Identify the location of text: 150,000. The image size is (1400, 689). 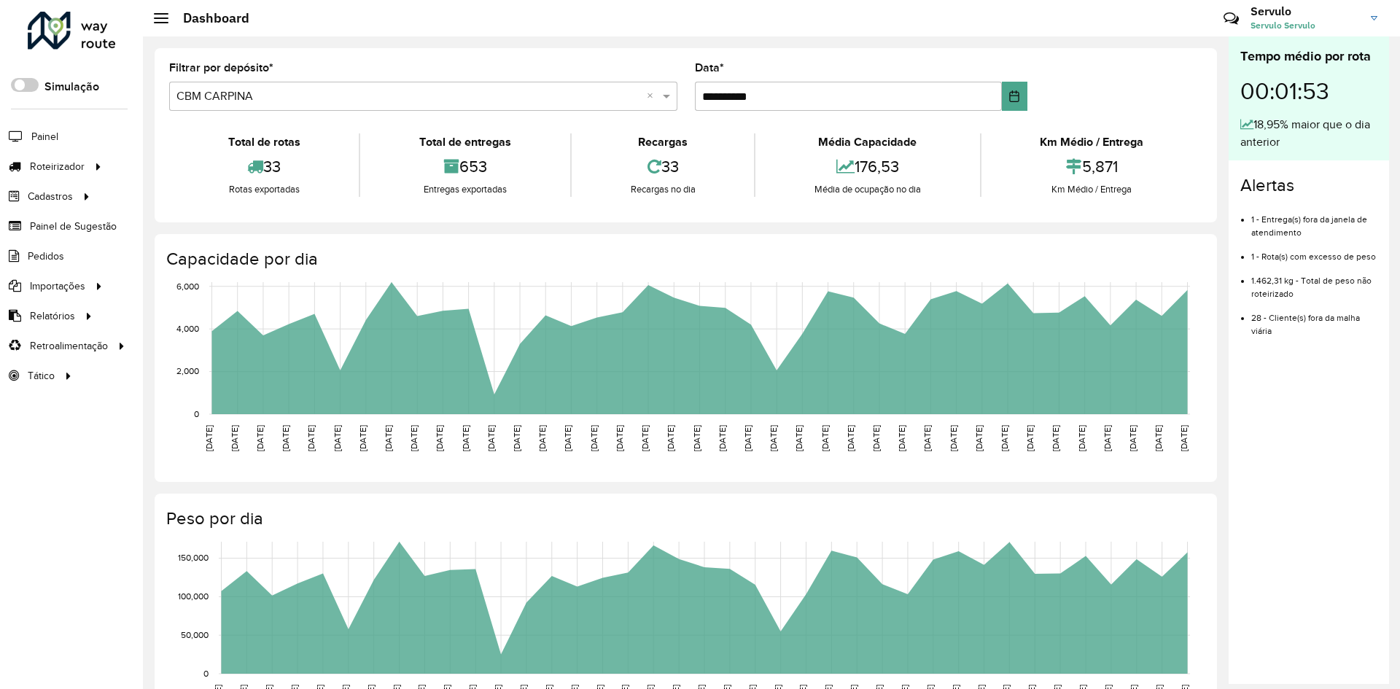
(193, 558).